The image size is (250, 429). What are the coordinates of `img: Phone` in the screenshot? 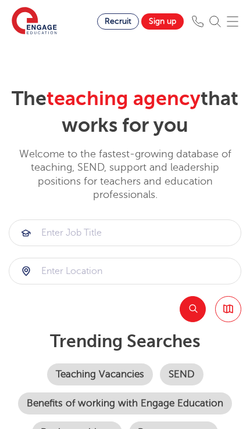 It's located at (197, 21).